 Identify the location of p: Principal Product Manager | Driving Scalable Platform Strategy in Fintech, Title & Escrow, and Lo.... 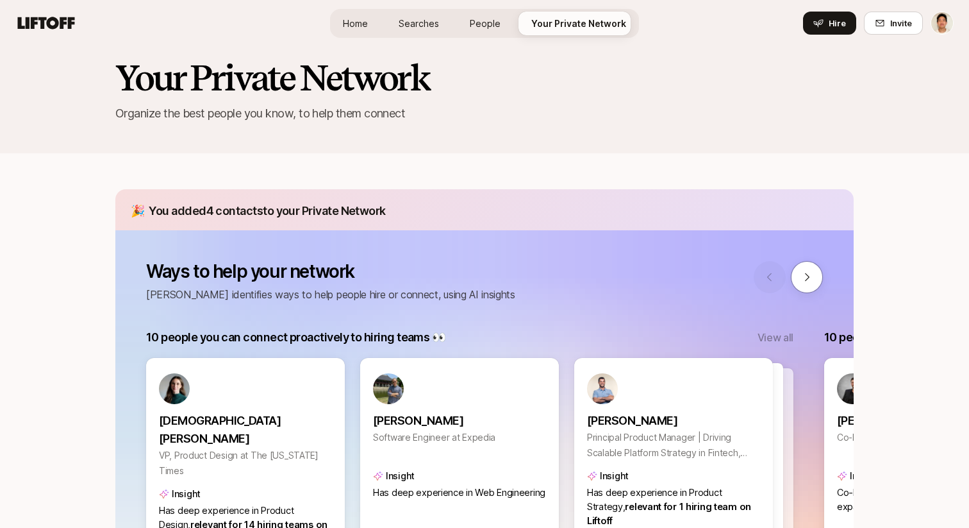
(674, 445).